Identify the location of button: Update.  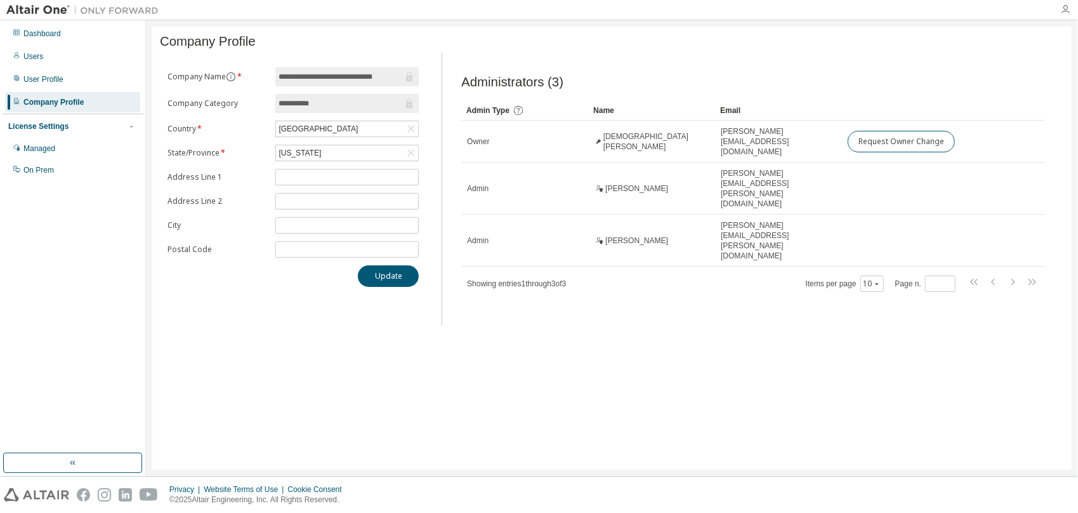
(388, 276).